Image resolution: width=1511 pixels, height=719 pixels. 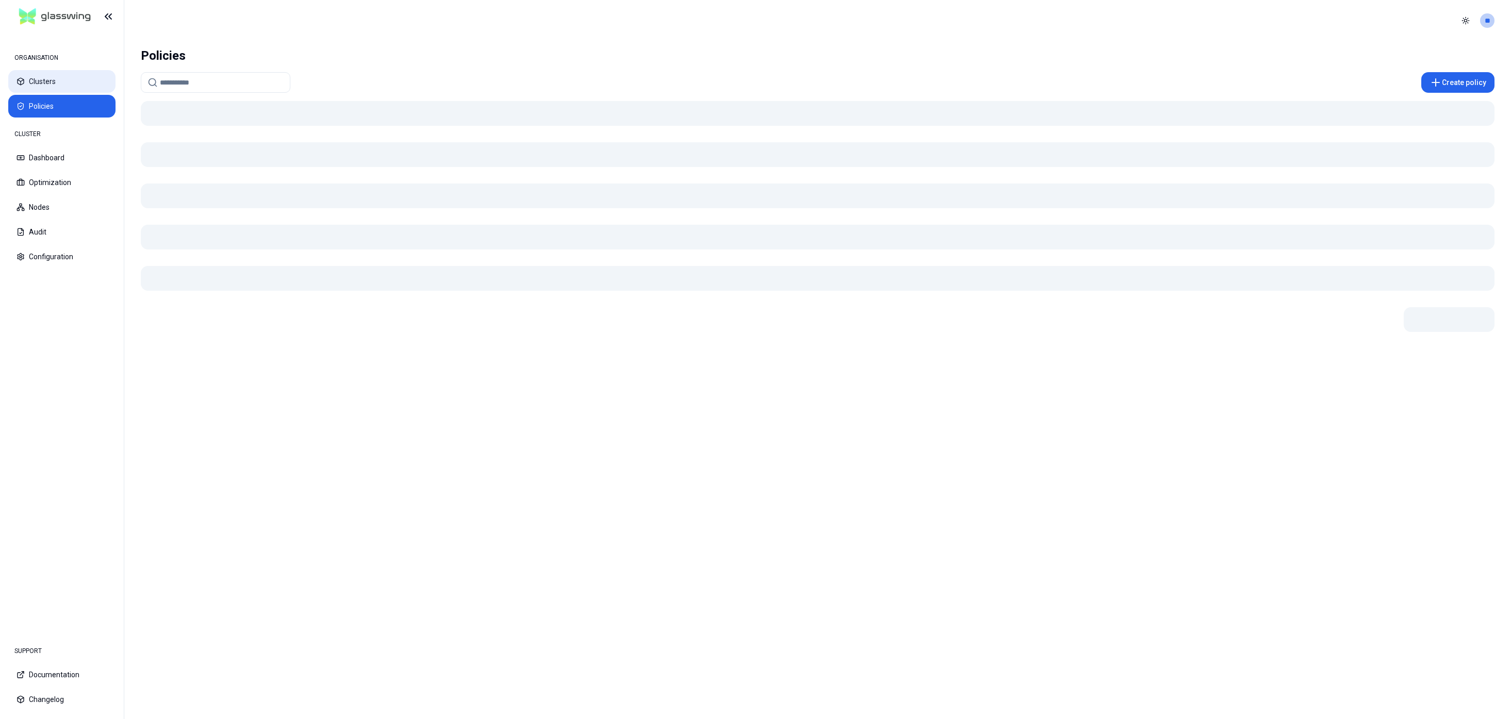 What do you see at coordinates (55, 16) in the screenshot?
I see `img: GlassWing` at bounding box center [55, 16].